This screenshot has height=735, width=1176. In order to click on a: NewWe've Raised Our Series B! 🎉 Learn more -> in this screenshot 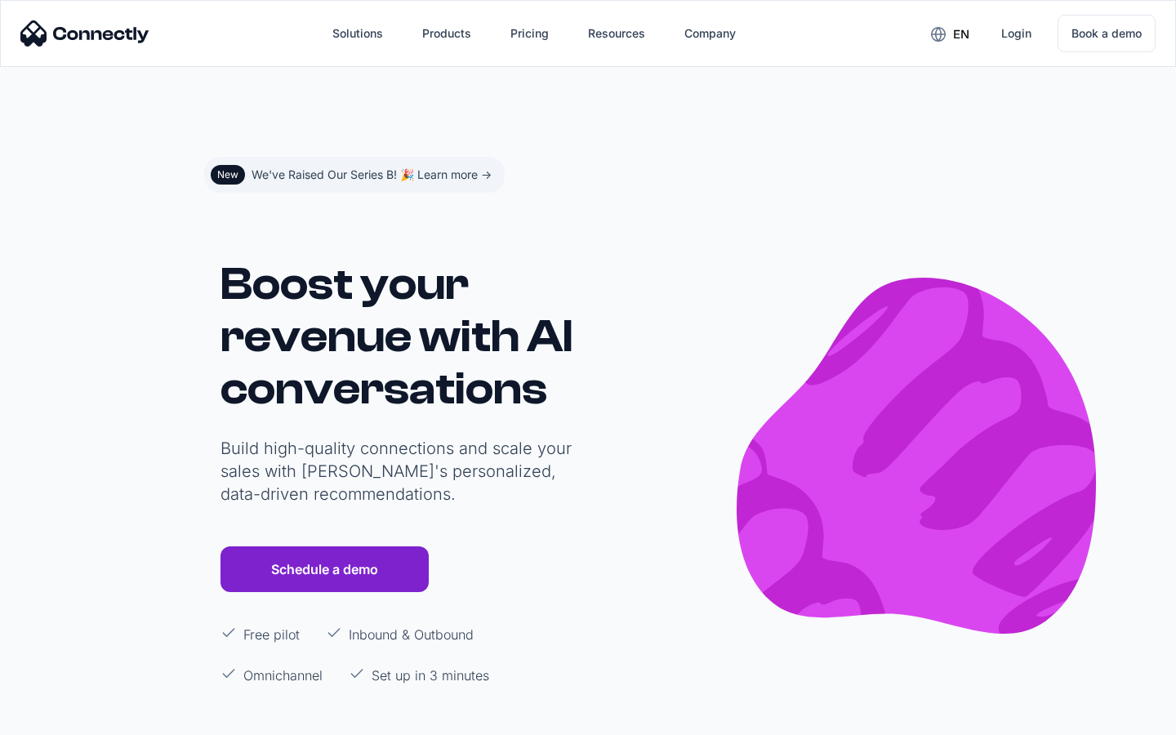, I will do `click(354, 175)`.